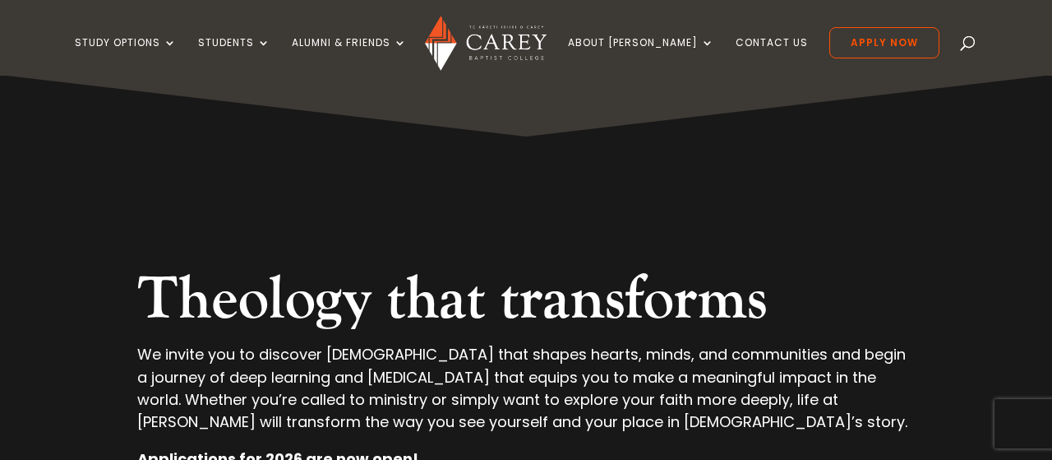 This screenshot has width=1052, height=460. I want to click on a: Alumni & Friends, so click(349, 56).